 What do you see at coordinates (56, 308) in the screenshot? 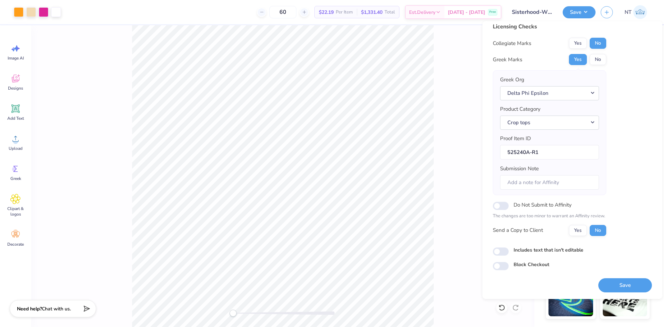
I see `span: Chat with us.` at bounding box center [56, 308].